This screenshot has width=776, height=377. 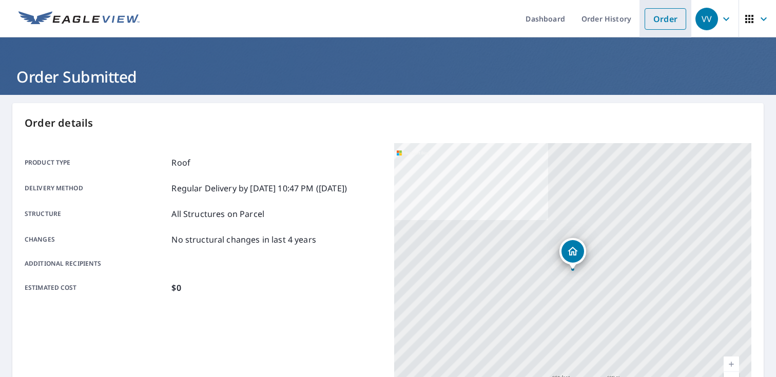 What do you see at coordinates (388, 123) in the screenshot?
I see `p: Order details` at bounding box center [388, 123].